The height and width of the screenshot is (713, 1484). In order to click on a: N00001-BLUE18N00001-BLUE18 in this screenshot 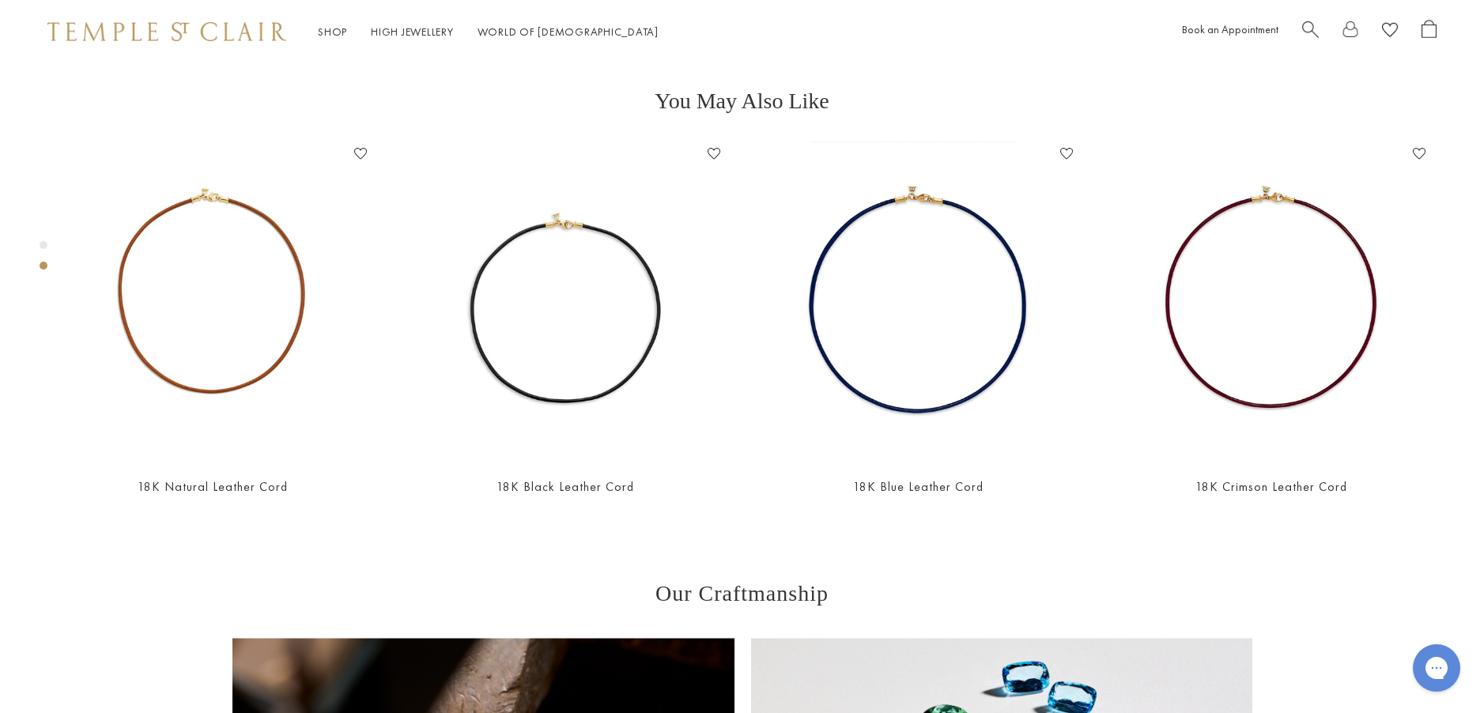, I will do `click(919, 302)`.